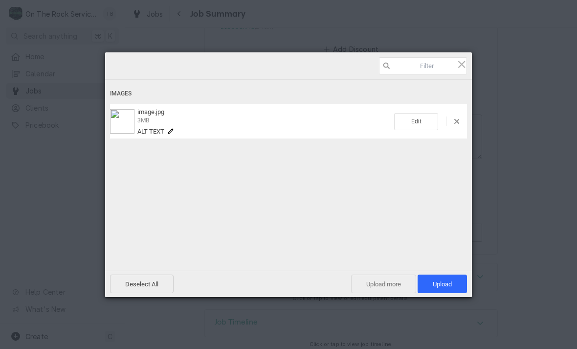 This screenshot has height=349, width=577. What do you see at coordinates (122, 121) in the screenshot?
I see `img: 75e7990a-9c6b-47e2-a1a3-b66129e7f2d4` at bounding box center [122, 121].